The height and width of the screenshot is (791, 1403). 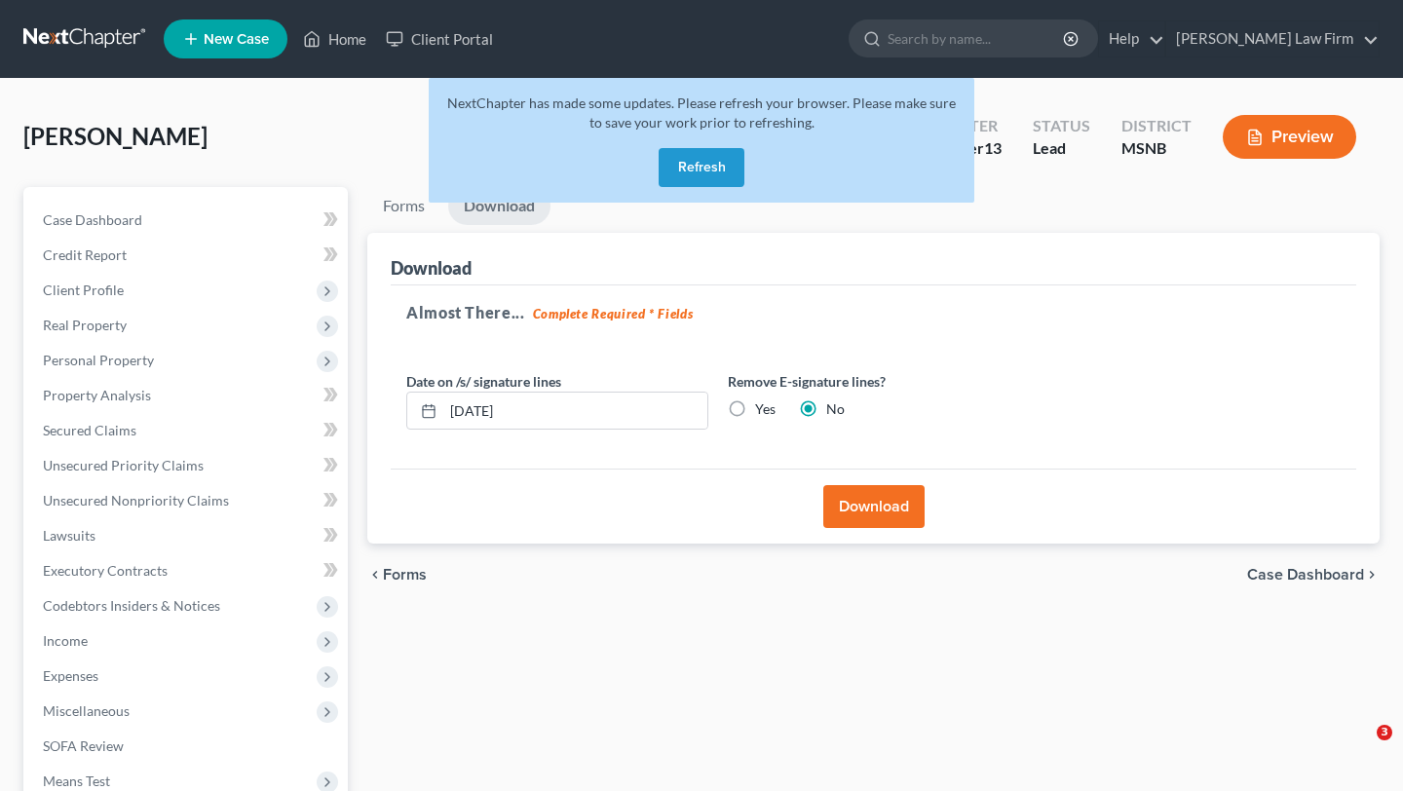 I want to click on span: Lawsuits, so click(x=69, y=535).